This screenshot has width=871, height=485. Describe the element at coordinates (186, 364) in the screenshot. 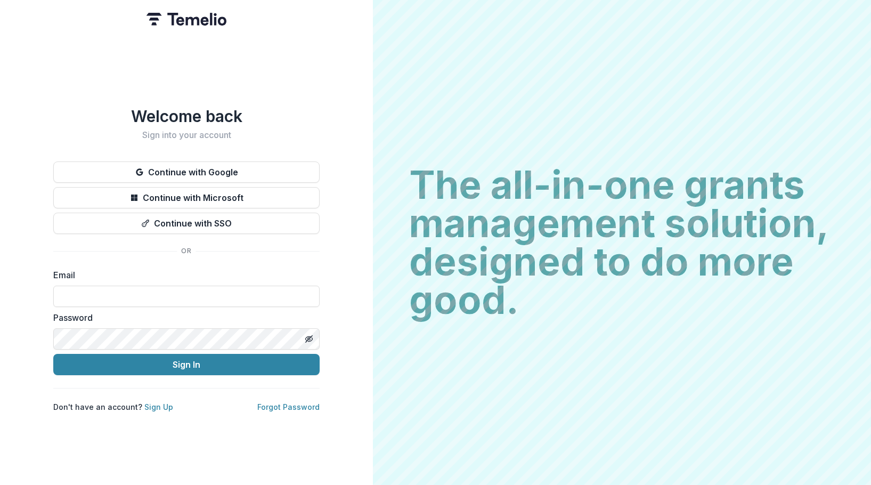

I see `button: Sign In` at that location.